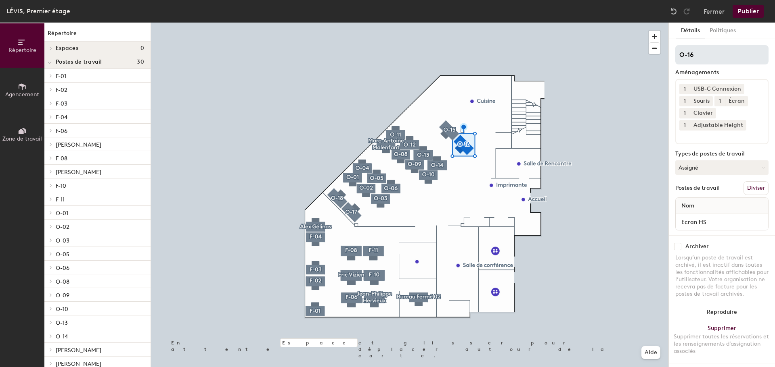 The width and height of the screenshot is (775, 367). What do you see at coordinates (650, 353) in the screenshot?
I see `button: Aide` at bounding box center [650, 353].